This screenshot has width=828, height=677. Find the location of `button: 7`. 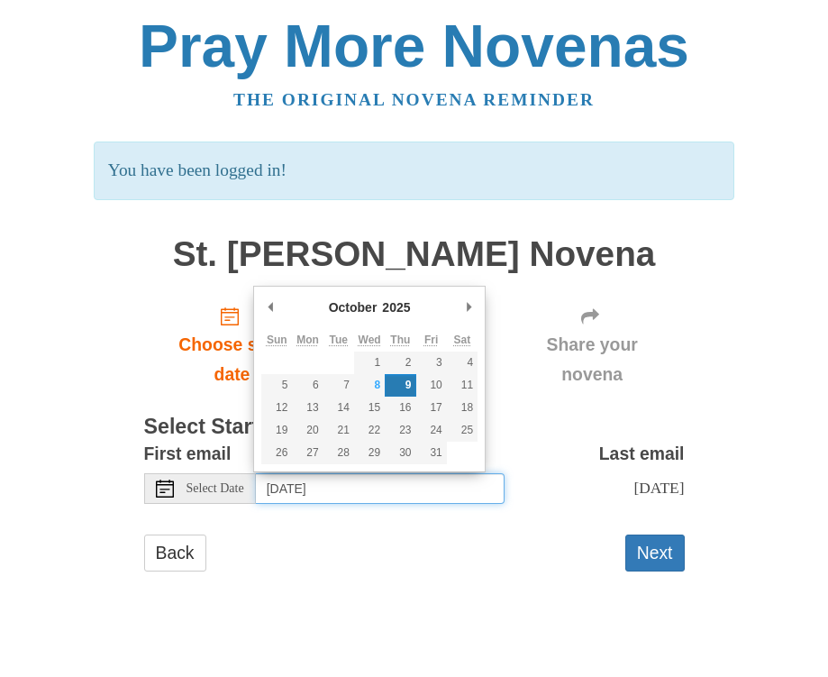

button: 7 is located at coordinates (339, 385).